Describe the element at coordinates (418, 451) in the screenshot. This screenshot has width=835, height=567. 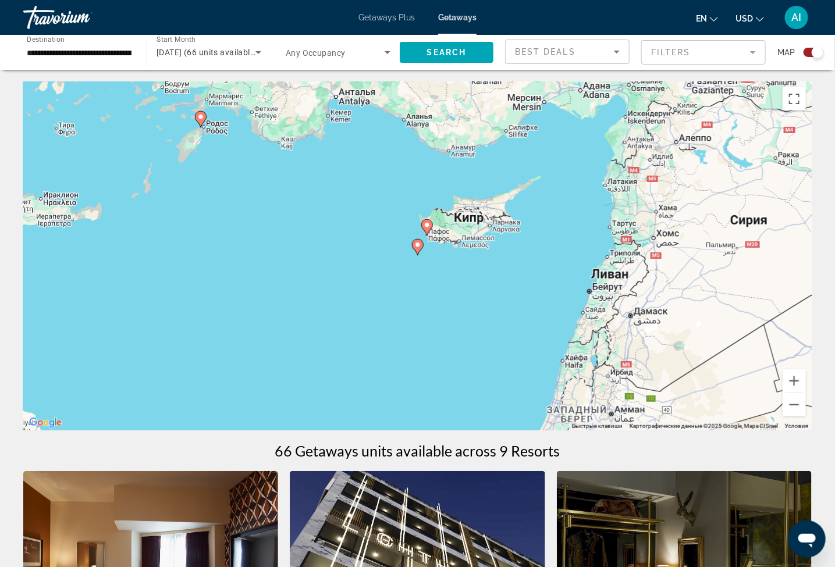
I see `h1: 66 Getaways units available across 9 Resorts` at that location.